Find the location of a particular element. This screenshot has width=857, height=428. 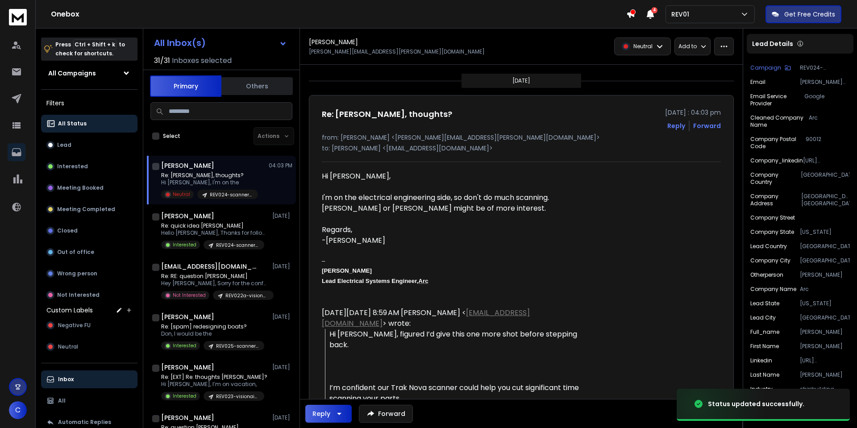

img: logo is located at coordinates (18, 17).